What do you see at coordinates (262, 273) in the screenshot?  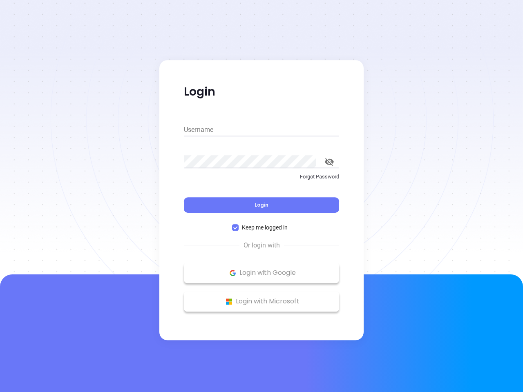 I see `button: Google Logo Login with Google` at bounding box center [262, 273].